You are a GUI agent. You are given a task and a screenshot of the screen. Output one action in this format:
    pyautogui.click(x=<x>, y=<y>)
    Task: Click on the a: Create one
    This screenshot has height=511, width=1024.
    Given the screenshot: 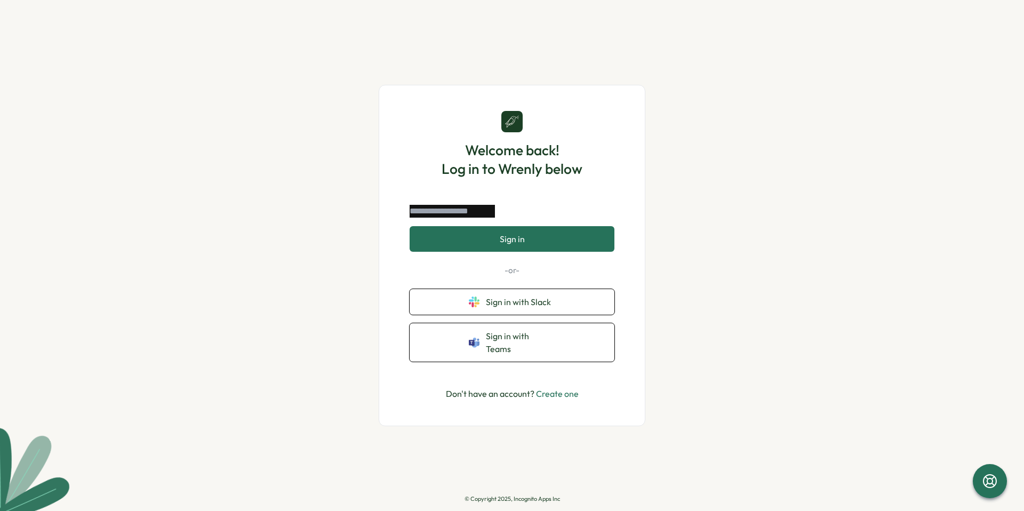 What is the action you would take?
    pyautogui.click(x=558, y=394)
    